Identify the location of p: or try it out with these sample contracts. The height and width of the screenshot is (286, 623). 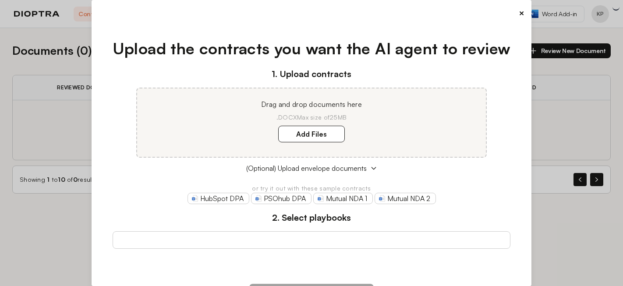
(312, 188).